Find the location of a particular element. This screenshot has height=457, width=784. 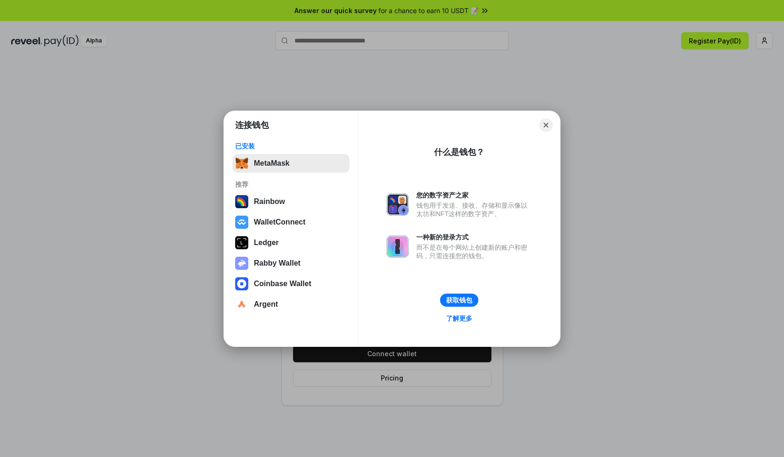

button: Ledger is located at coordinates (291, 243).